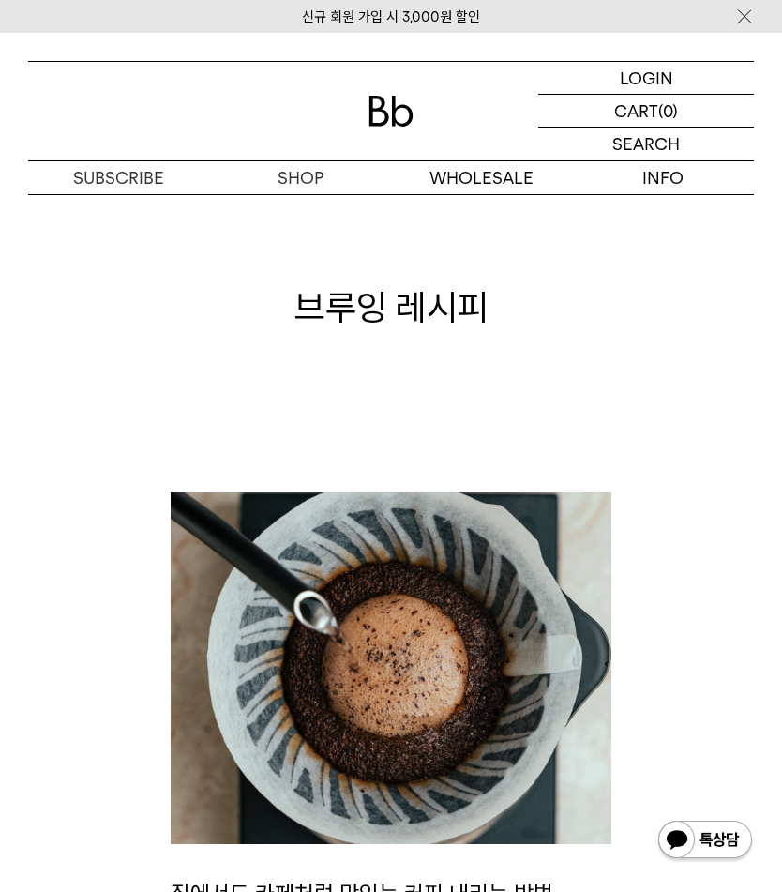 The height and width of the screenshot is (892, 782). I want to click on a: SHOP, so click(301, 177).